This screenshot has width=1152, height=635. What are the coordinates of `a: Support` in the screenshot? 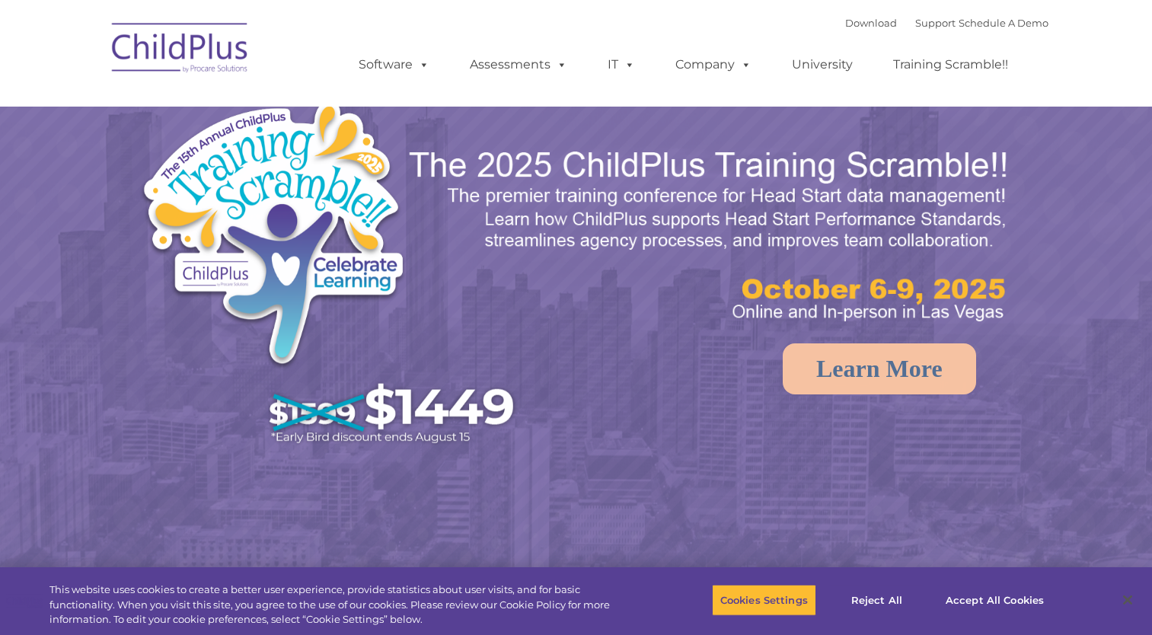 It's located at (935, 23).